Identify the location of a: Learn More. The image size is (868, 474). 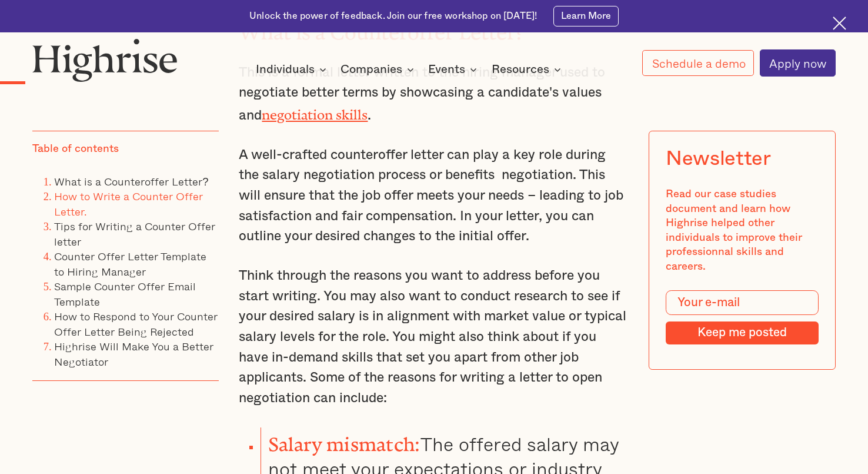
(586, 16).